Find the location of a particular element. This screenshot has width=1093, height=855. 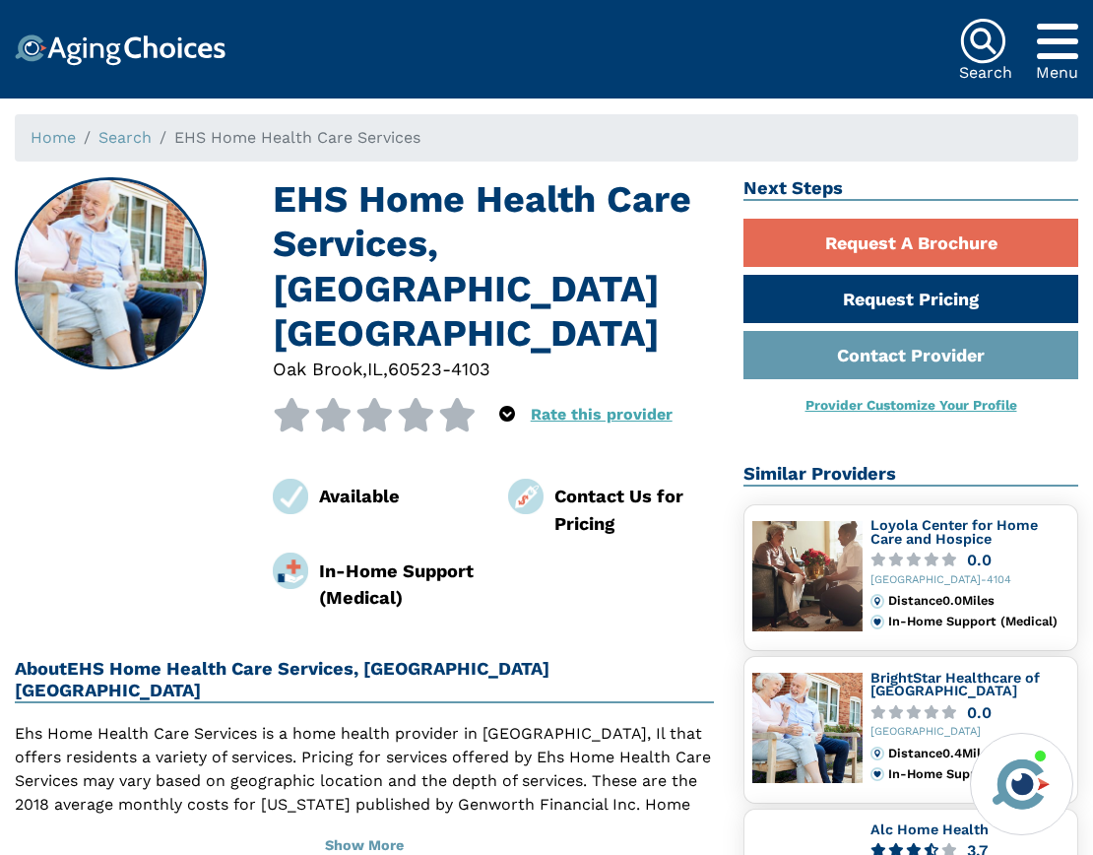

span: IL is located at coordinates (375, 368).